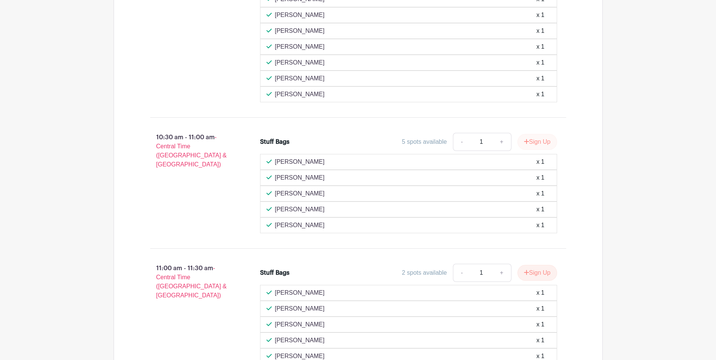  Describe the element at coordinates (193, 282) in the screenshot. I see `p: 11:00 am - 11:30 am` at that location.